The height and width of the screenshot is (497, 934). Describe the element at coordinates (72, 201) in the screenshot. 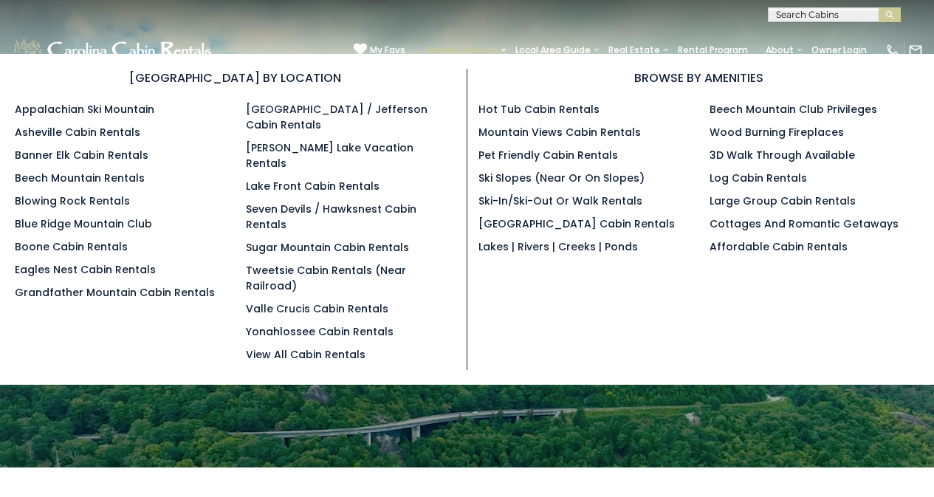

I see `a: Blowing Rock Rentals` at that location.